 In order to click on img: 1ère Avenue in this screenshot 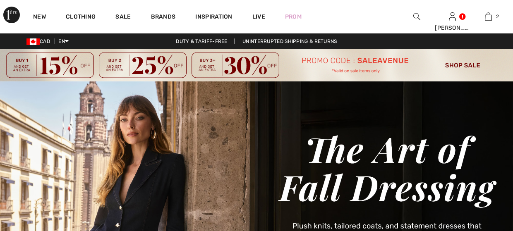, I will do `click(12, 15)`.